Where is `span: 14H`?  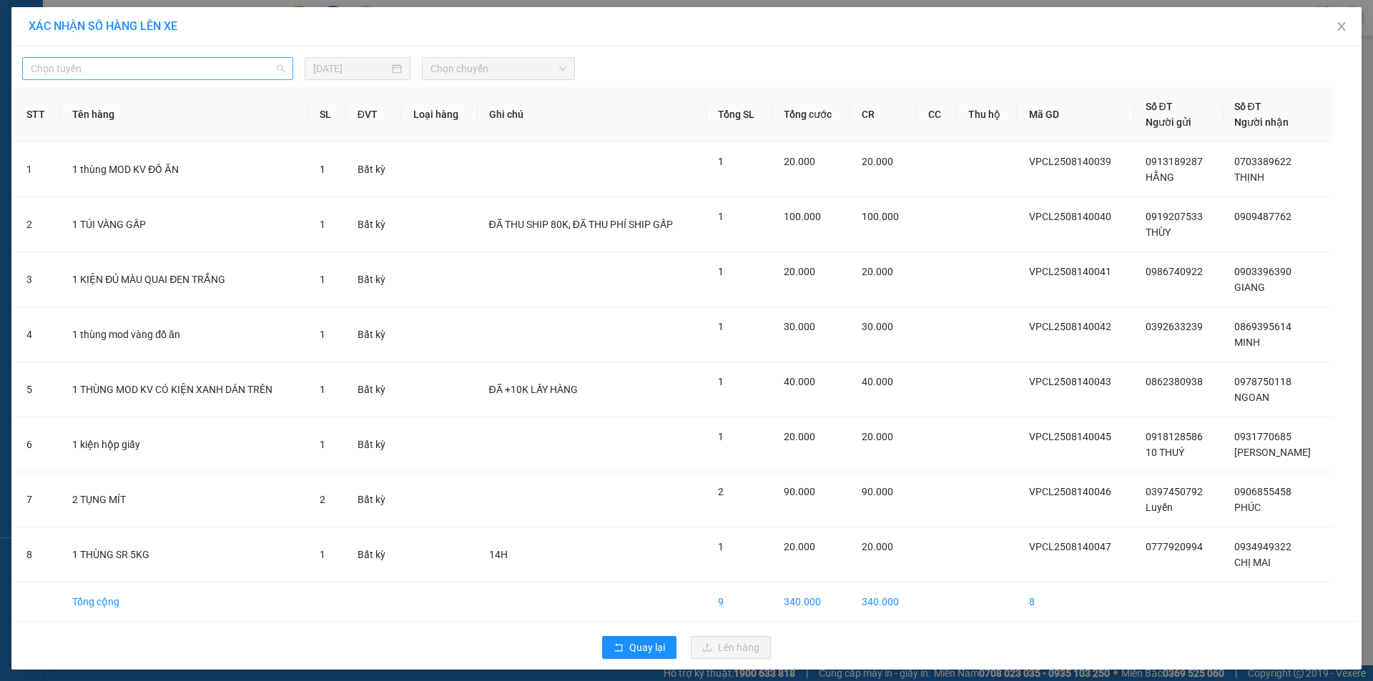
span: 14H is located at coordinates (498, 555).